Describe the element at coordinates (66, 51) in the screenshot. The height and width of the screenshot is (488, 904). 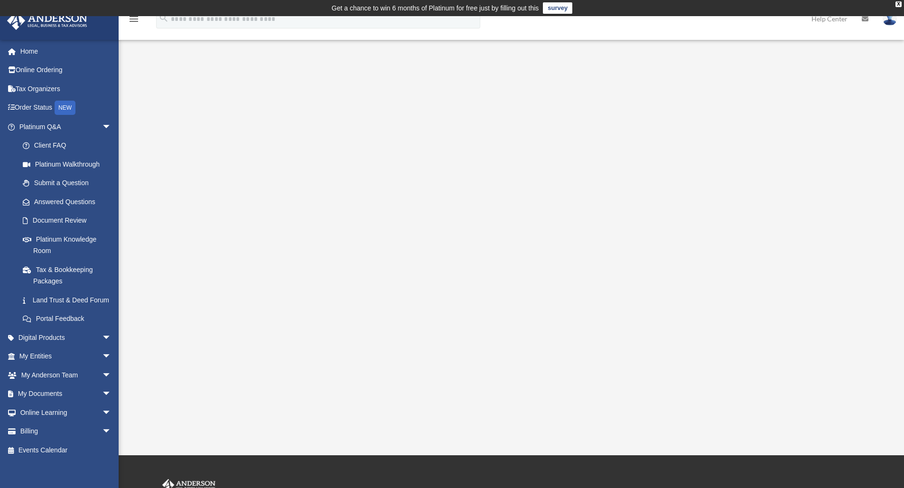
I see `a: Home` at that location.